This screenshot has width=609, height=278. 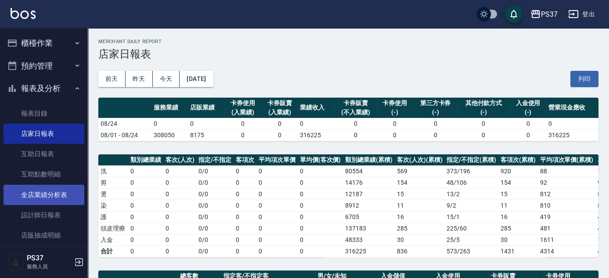 I want to click on div: (不入業績), so click(x=356, y=112).